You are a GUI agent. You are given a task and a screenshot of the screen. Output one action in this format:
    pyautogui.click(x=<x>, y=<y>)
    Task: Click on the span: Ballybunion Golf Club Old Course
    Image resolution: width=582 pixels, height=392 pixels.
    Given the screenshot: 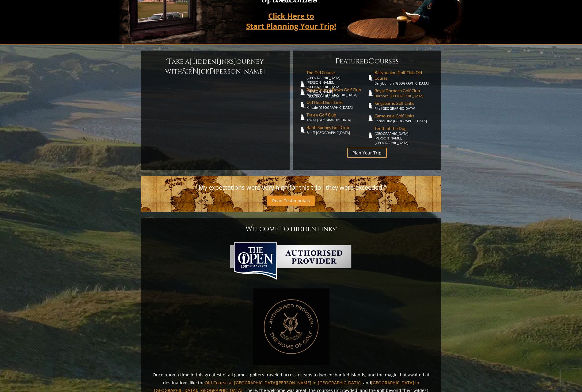 What is the action you would take?
    pyautogui.click(x=405, y=75)
    